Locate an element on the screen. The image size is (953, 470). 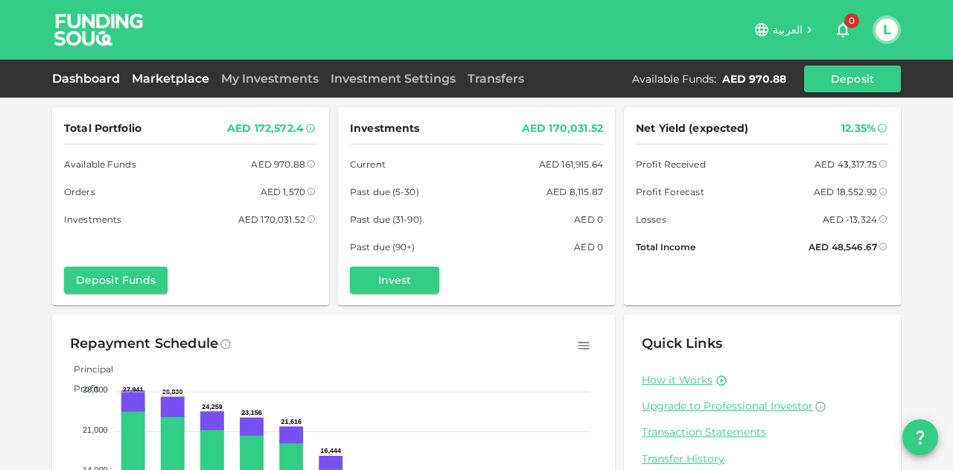
div: 12.35% is located at coordinates (858, 128).